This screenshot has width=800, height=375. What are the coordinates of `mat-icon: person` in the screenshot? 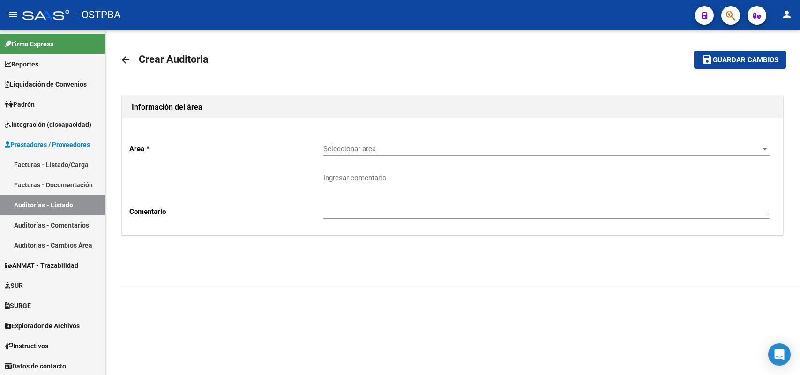 It's located at (787, 15).